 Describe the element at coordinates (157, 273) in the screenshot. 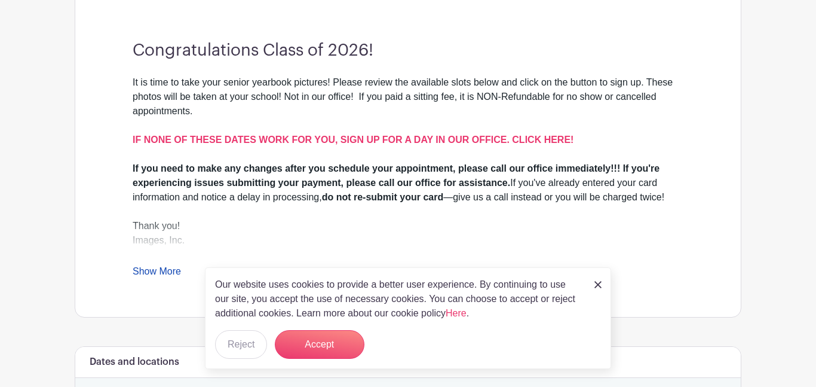

I see `a: Show More` at that location.